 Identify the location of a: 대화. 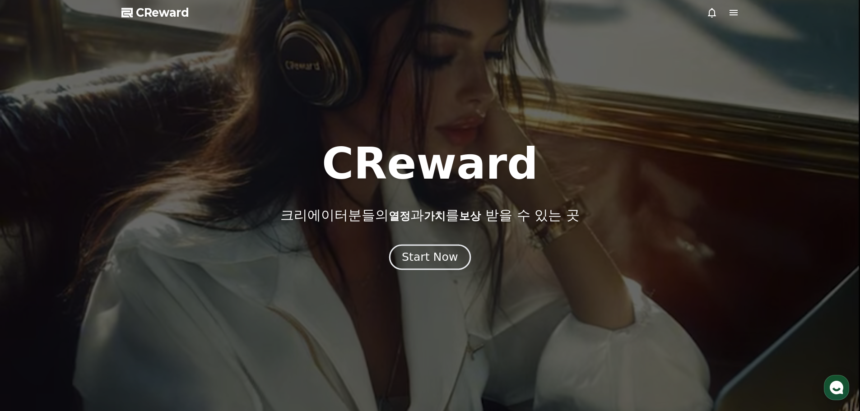
(88, 297).